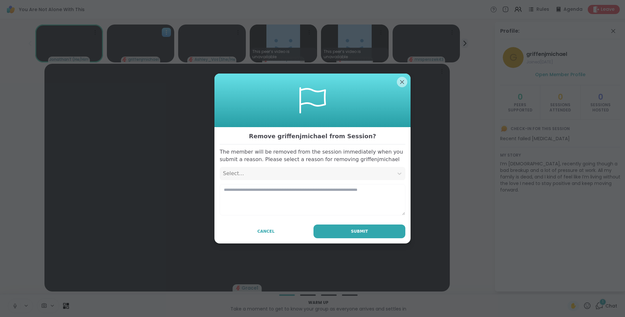  I want to click on span: Submit, so click(359, 232).